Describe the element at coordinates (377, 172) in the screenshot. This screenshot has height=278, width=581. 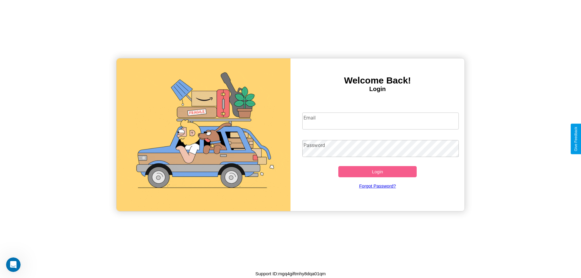
I see `button: Login` at that location.